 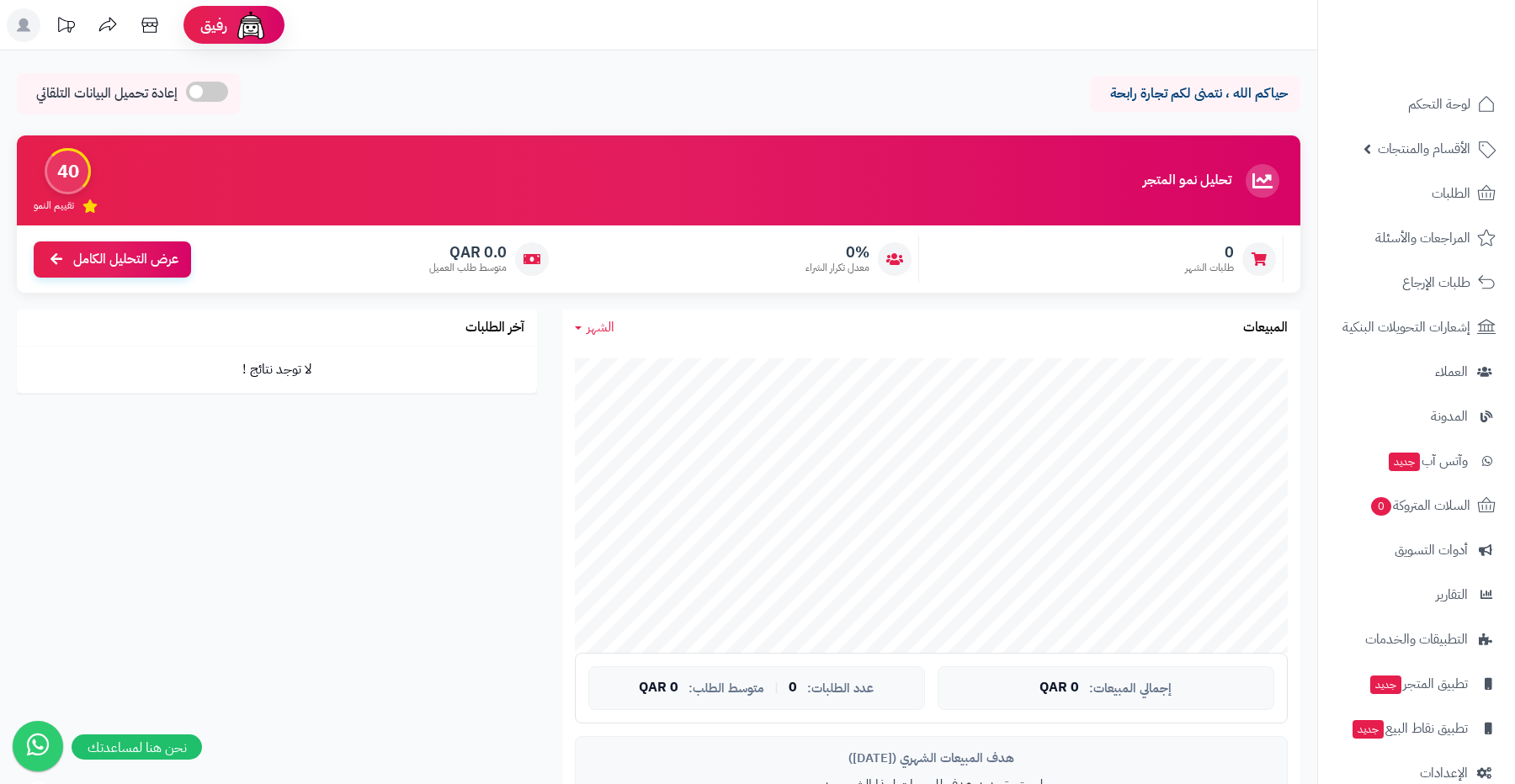 I want to click on span: المدونة, so click(x=1449, y=416).